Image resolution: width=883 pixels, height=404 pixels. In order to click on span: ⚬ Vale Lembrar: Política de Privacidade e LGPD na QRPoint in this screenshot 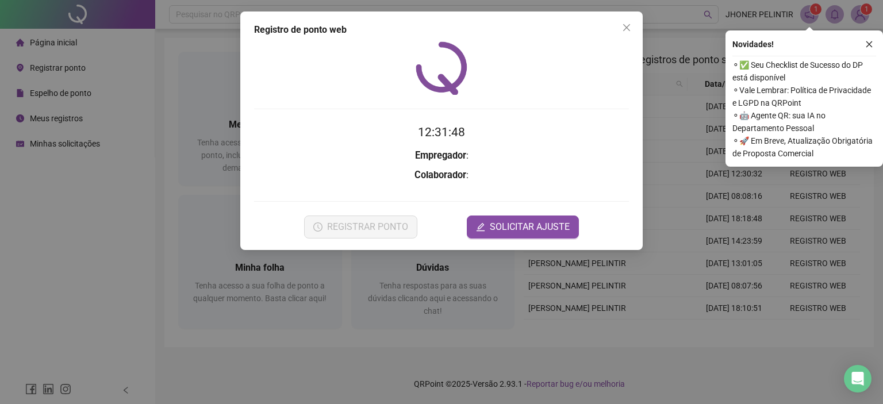, I will do `click(804, 97)`.